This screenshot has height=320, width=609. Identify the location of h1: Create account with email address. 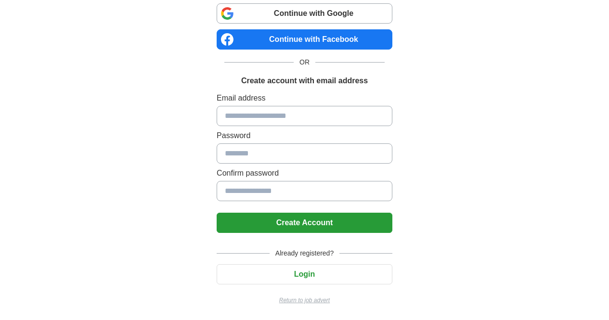
(304, 81).